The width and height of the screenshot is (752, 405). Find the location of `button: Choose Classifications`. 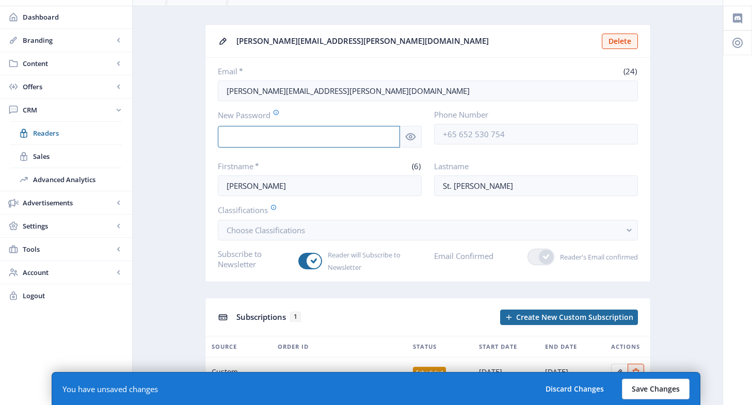

button: Choose Classifications is located at coordinates (428, 230).